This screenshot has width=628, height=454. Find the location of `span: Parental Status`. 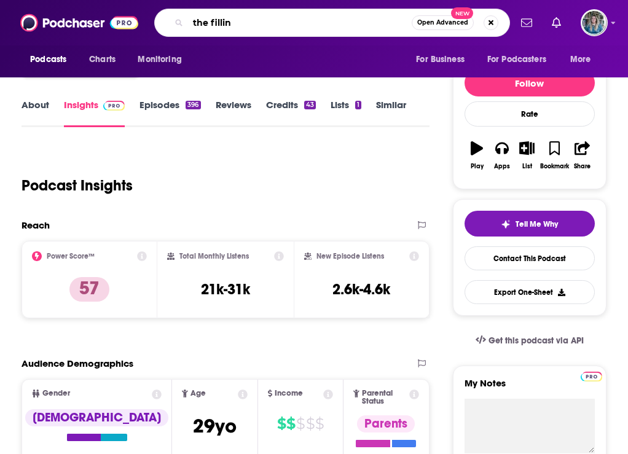

span: Parental Status is located at coordinates (385, 398).